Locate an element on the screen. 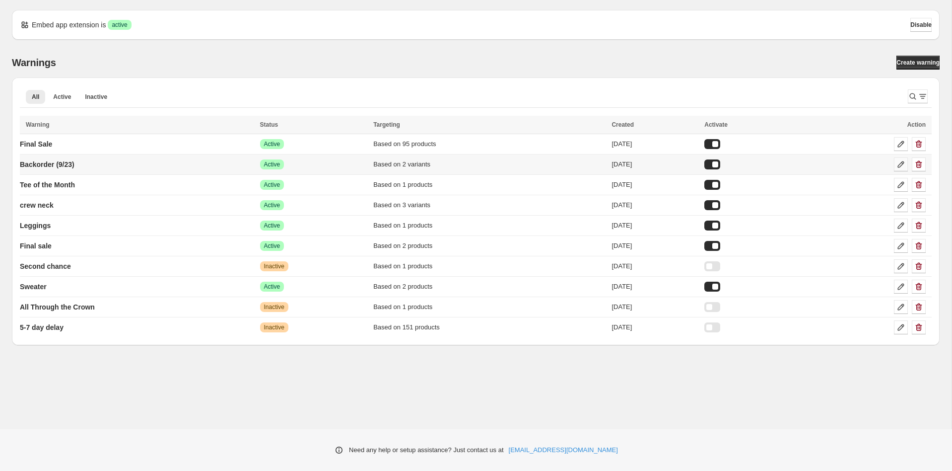 This screenshot has height=471, width=952. span: active is located at coordinates (119, 25).